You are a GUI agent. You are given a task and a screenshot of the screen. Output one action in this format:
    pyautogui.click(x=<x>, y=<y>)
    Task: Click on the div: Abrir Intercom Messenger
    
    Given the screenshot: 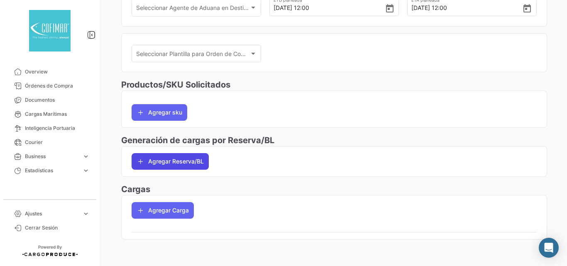 What is the action you would take?
    pyautogui.click(x=549, y=248)
    